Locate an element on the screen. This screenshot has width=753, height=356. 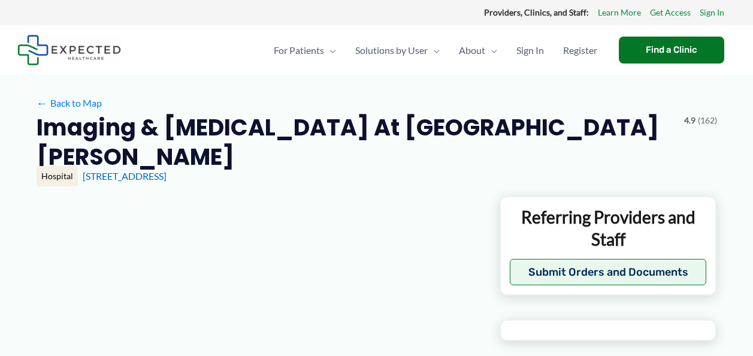
span: (162) is located at coordinates (708, 120).